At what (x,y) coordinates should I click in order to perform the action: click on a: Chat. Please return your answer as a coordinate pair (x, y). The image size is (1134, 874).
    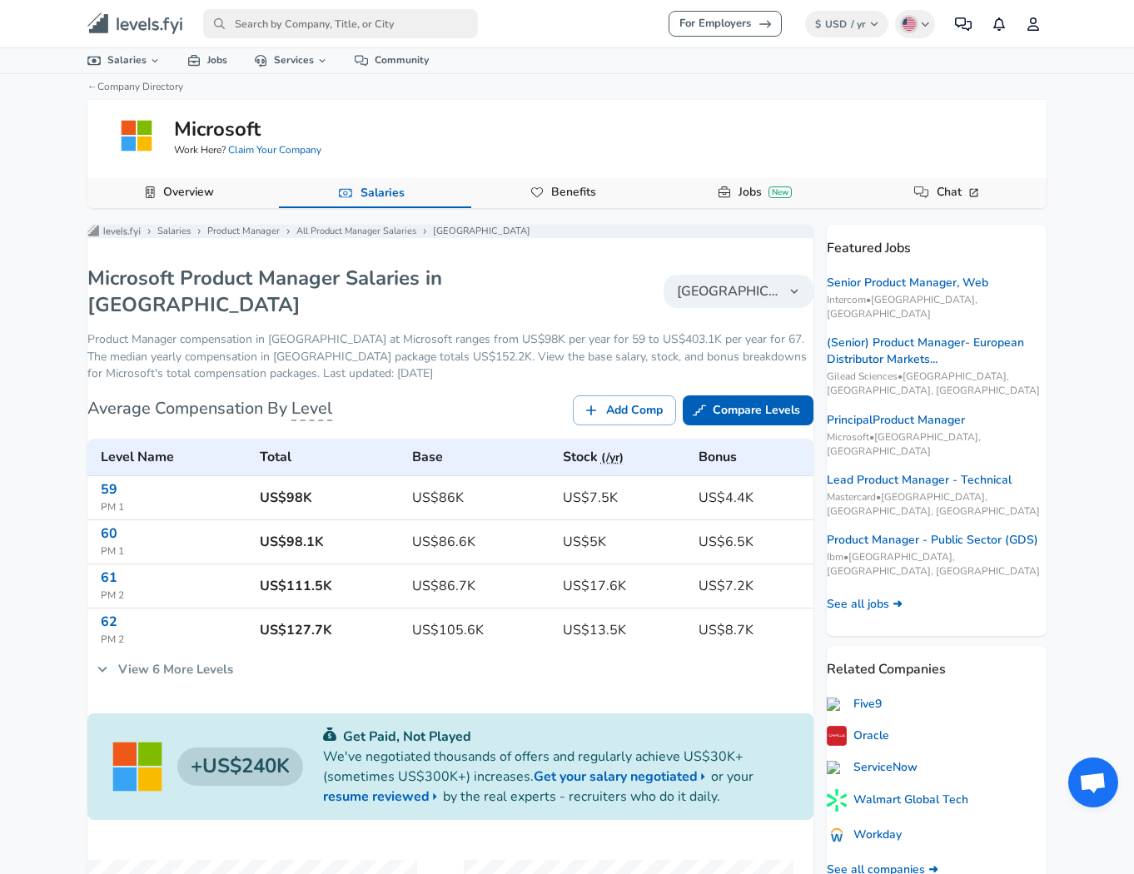
    Looking at the image, I should click on (959, 192).